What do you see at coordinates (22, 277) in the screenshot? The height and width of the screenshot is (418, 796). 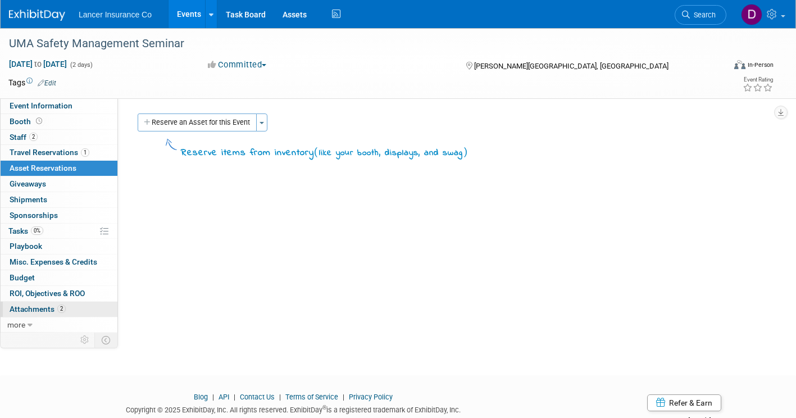 I see `span: Budget` at bounding box center [22, 277].